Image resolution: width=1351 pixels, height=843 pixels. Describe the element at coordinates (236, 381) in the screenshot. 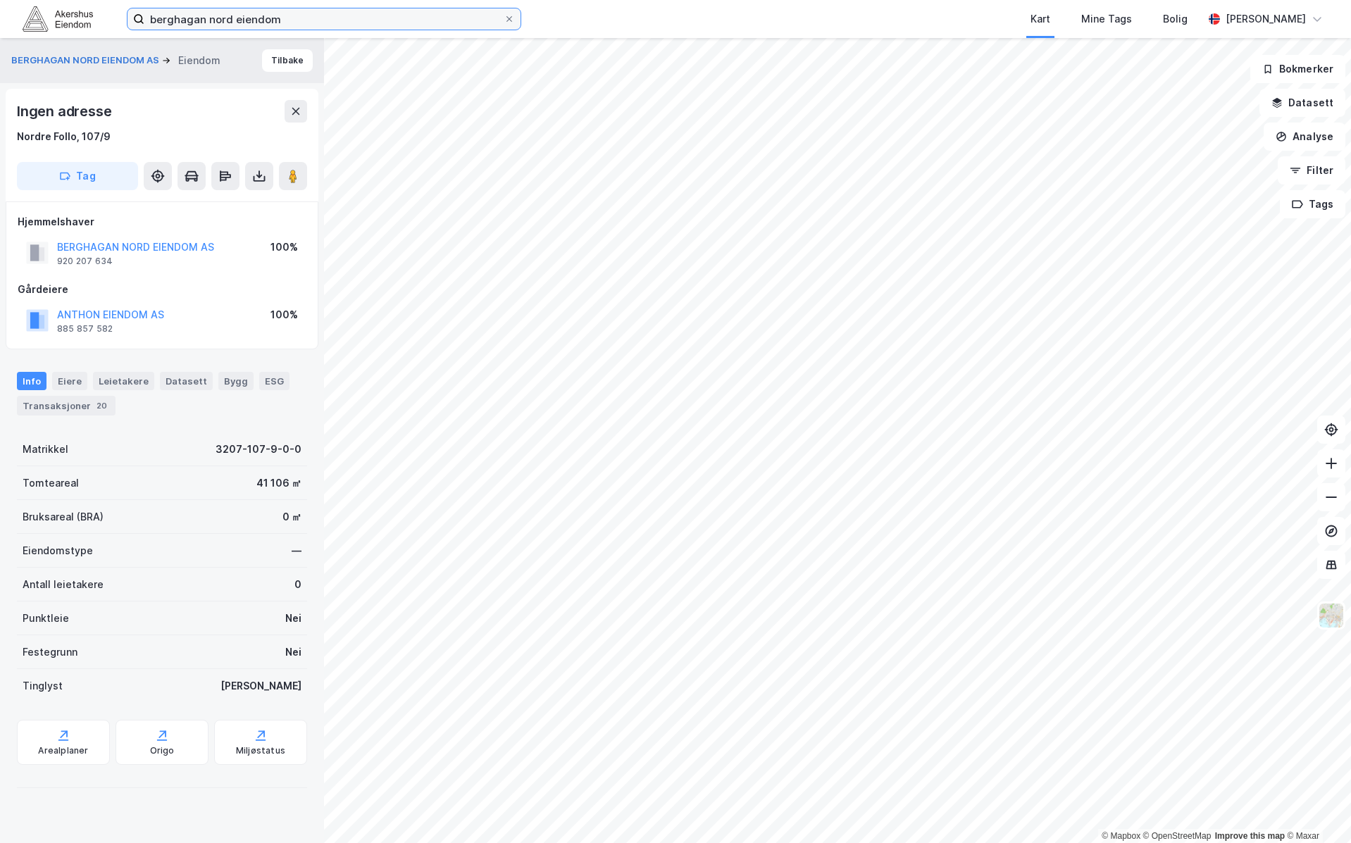

I see `div: Bygg` at that location.